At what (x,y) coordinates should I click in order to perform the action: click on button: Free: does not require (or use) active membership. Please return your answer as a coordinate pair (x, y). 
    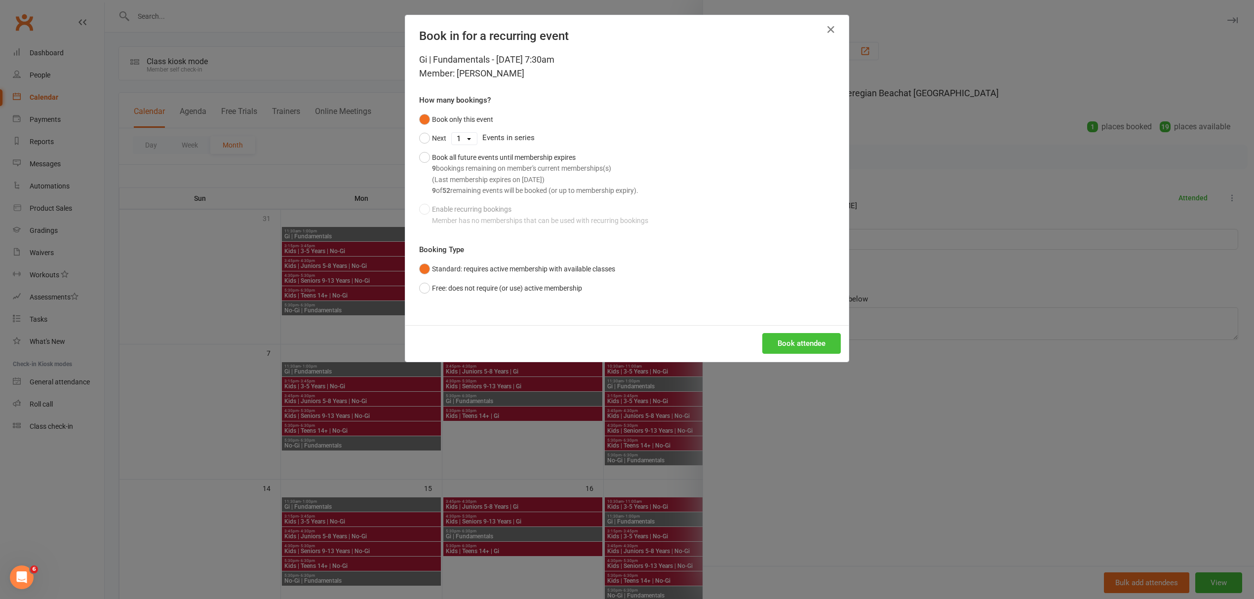
    Looking at the image, I should click on (501, 288).